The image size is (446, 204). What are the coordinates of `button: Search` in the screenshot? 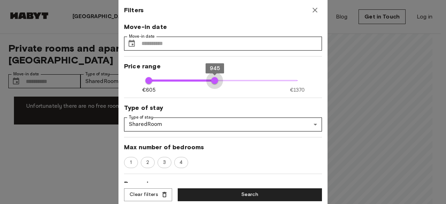 It's located at (250, 194).